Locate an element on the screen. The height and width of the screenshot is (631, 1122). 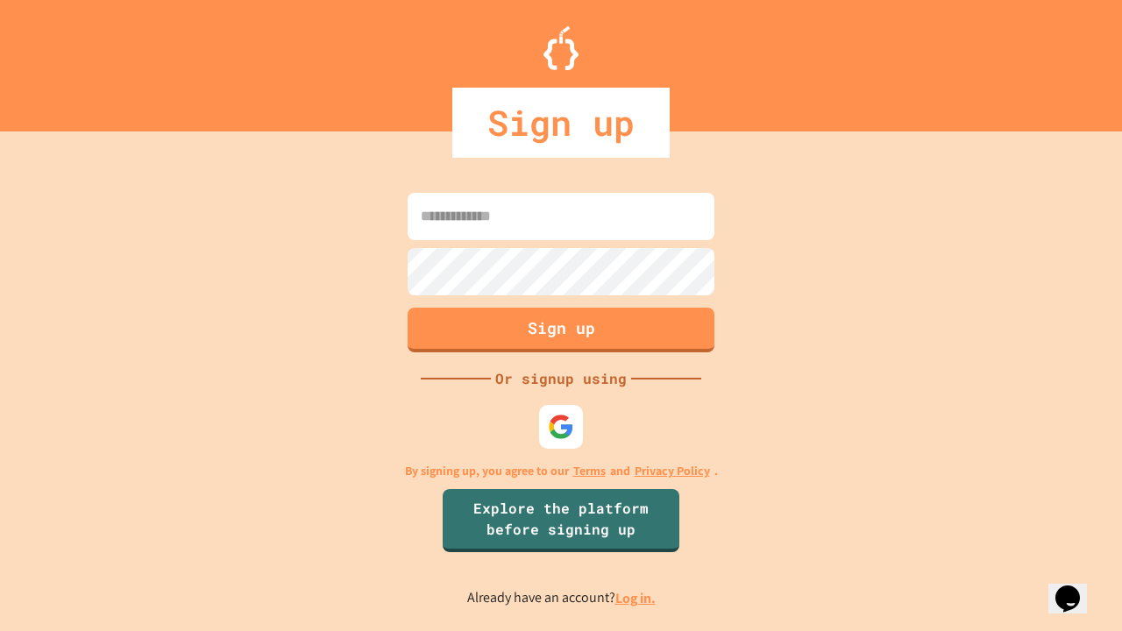
img: Logo.svg is located at coordinates (561, 48).